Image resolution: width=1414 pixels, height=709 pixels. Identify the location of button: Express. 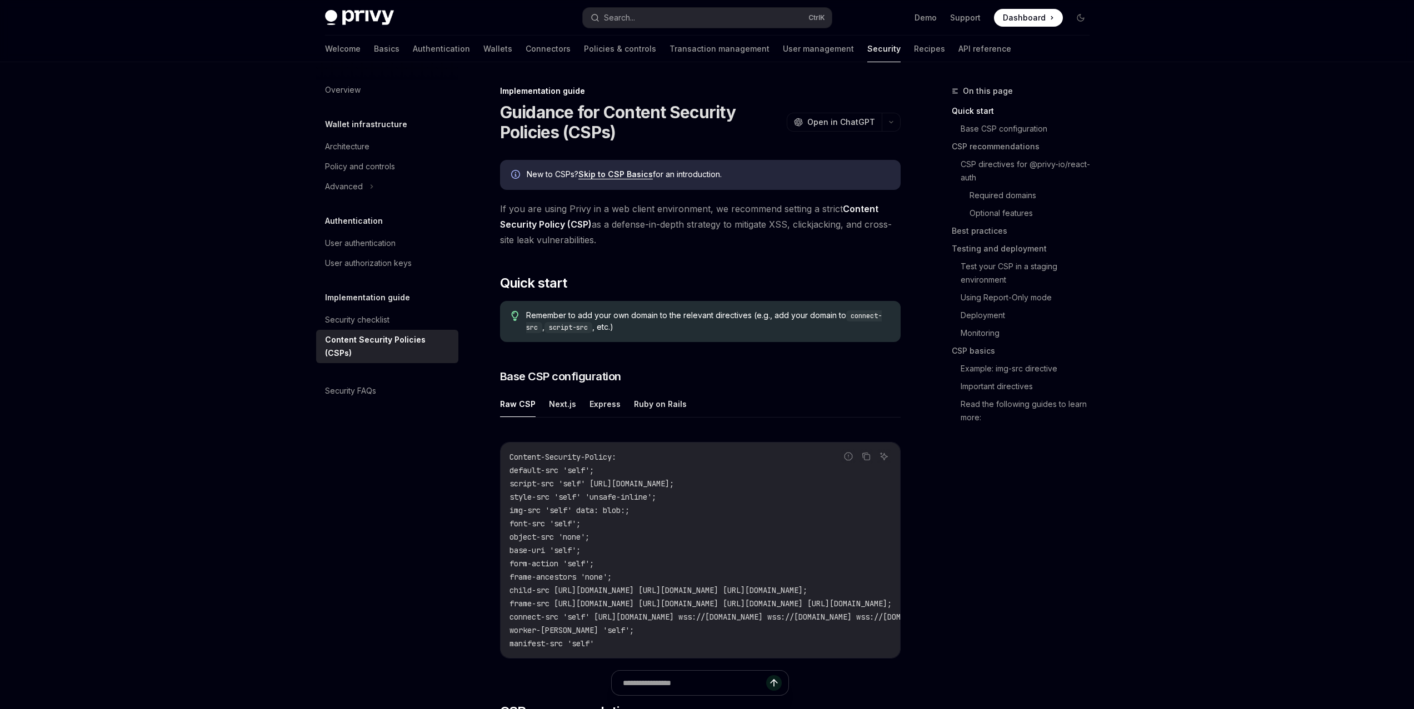
(605, 404).